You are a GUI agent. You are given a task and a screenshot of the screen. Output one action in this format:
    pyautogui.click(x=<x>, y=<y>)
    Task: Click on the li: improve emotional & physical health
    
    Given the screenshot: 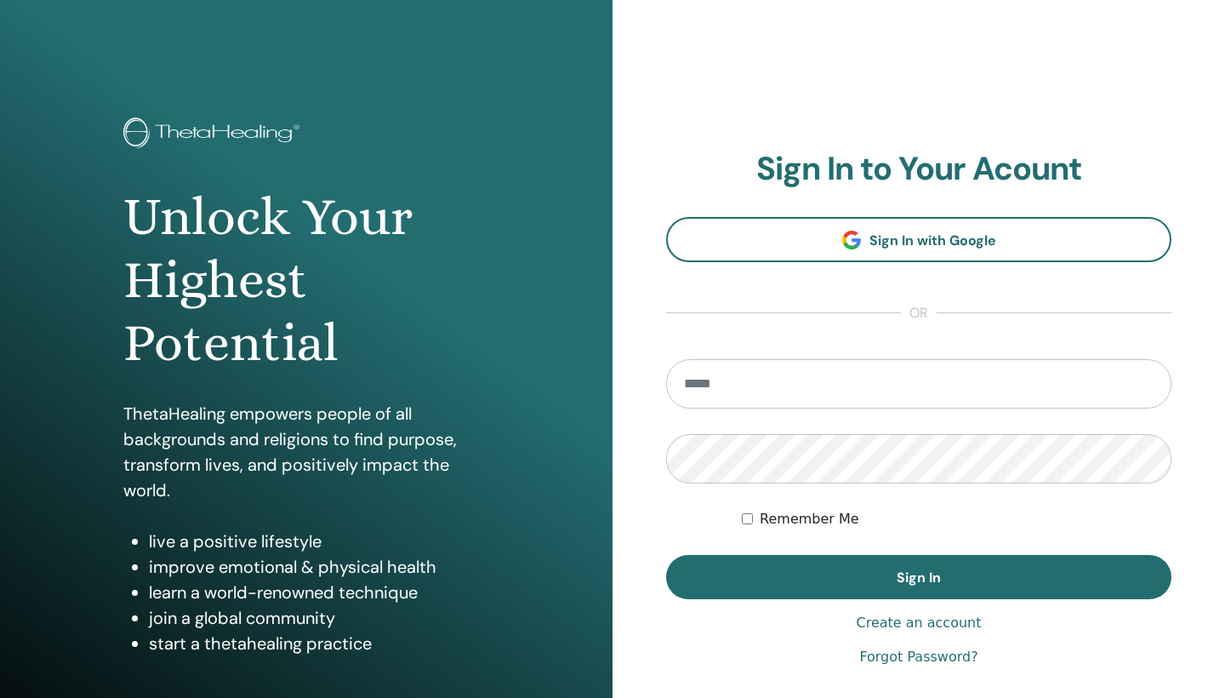 What is the action you would take?
    pyautogui.click(x=319, y=567)
    